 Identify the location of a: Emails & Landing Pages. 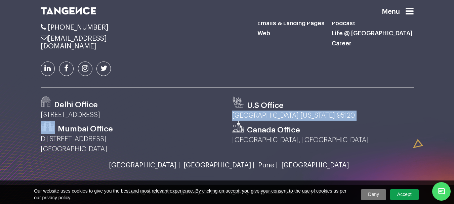
(291, 23).